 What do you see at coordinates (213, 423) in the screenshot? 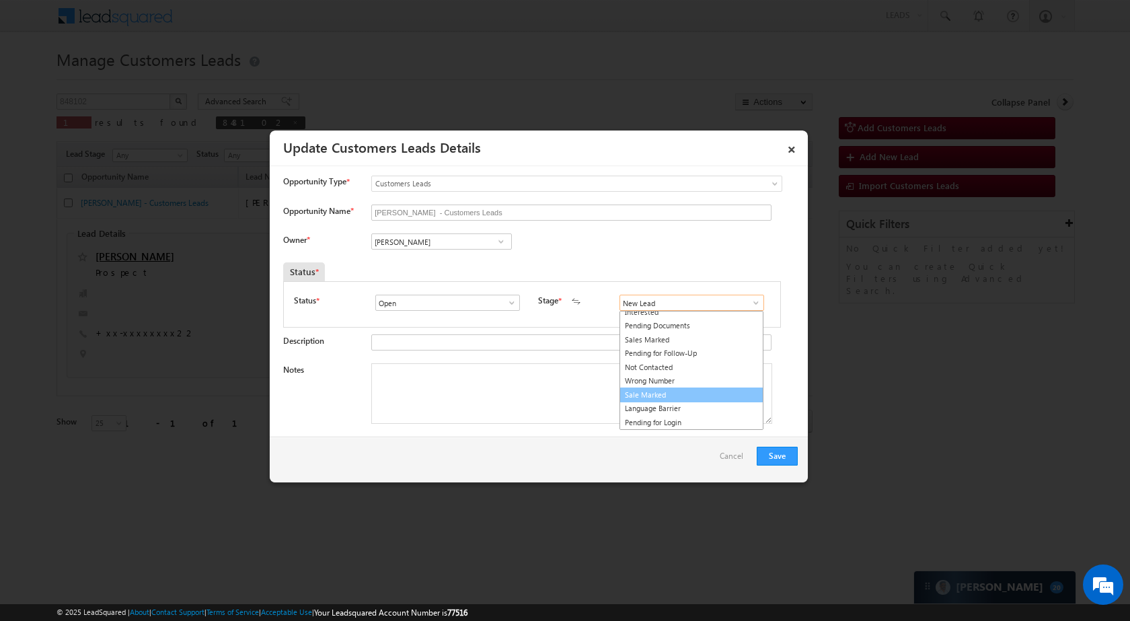
I see `em: Start Chat` at bounding box center [213, 423].